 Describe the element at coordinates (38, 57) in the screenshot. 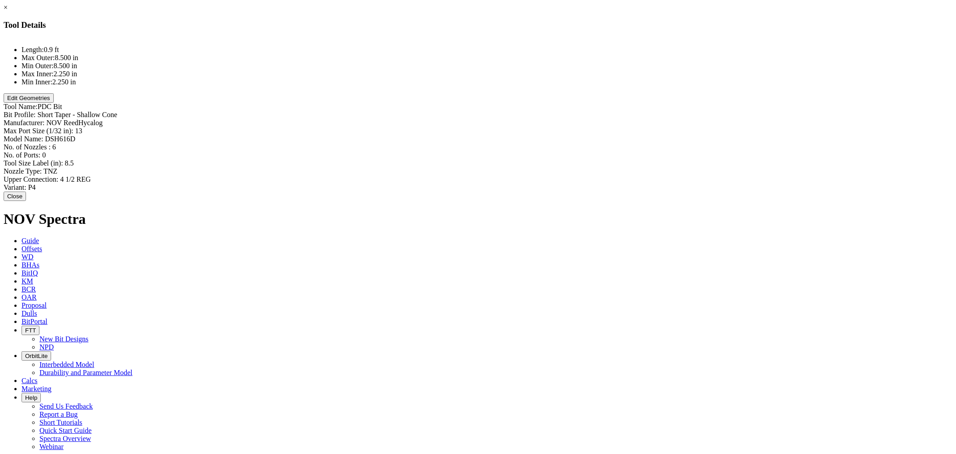

I see `label: Max Outer:` at that location.